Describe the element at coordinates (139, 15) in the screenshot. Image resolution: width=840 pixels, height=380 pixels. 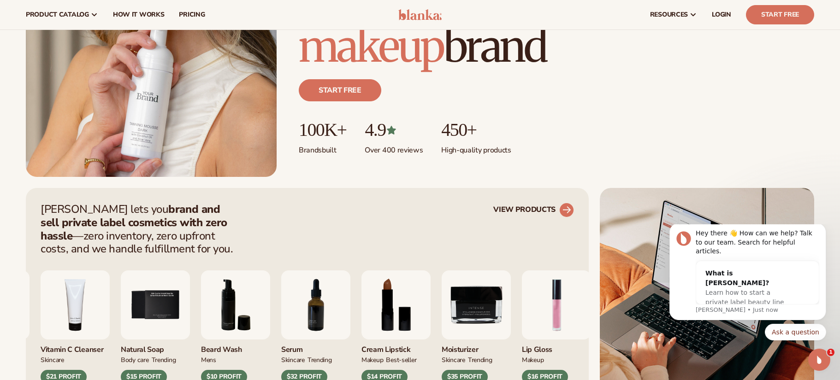
I see `span: How It Works` at that location.